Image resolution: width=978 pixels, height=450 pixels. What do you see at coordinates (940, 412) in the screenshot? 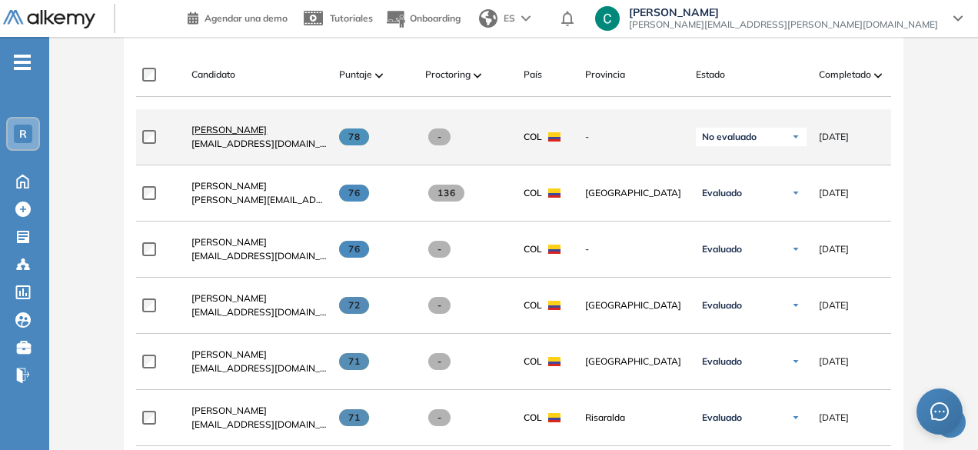
I see `span: message` at bounding box center [940, 412].